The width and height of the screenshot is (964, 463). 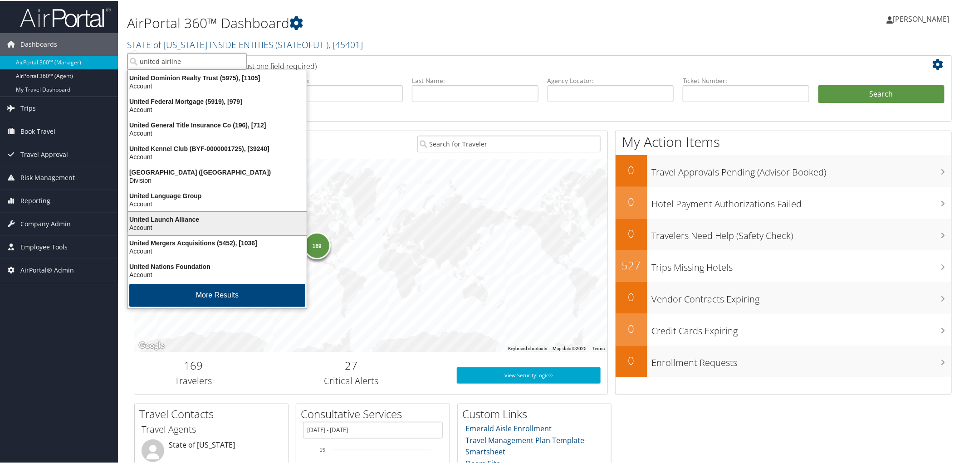 What do you see at coordinates (211, 429) in the screenshot?
I see `h3: Travel Agents` at bounding box center [211, 429].